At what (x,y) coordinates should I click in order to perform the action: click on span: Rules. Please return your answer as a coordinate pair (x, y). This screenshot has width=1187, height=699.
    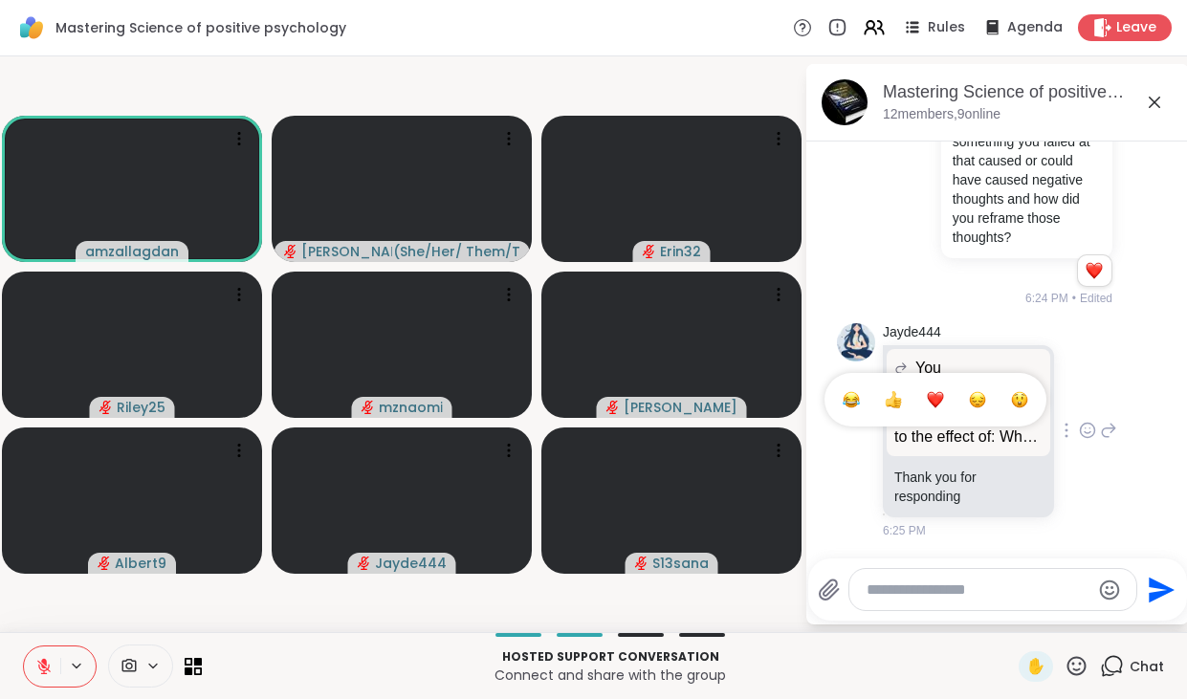
    Looking at the image, I should click on (946, 28).